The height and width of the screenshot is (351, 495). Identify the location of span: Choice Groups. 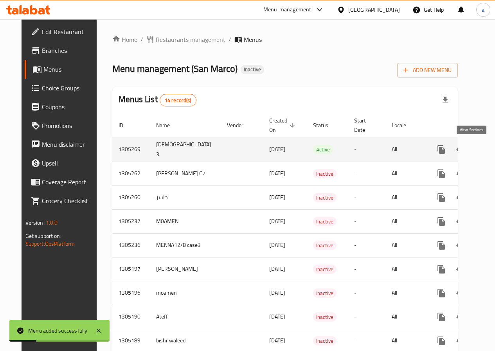
(70, 88).